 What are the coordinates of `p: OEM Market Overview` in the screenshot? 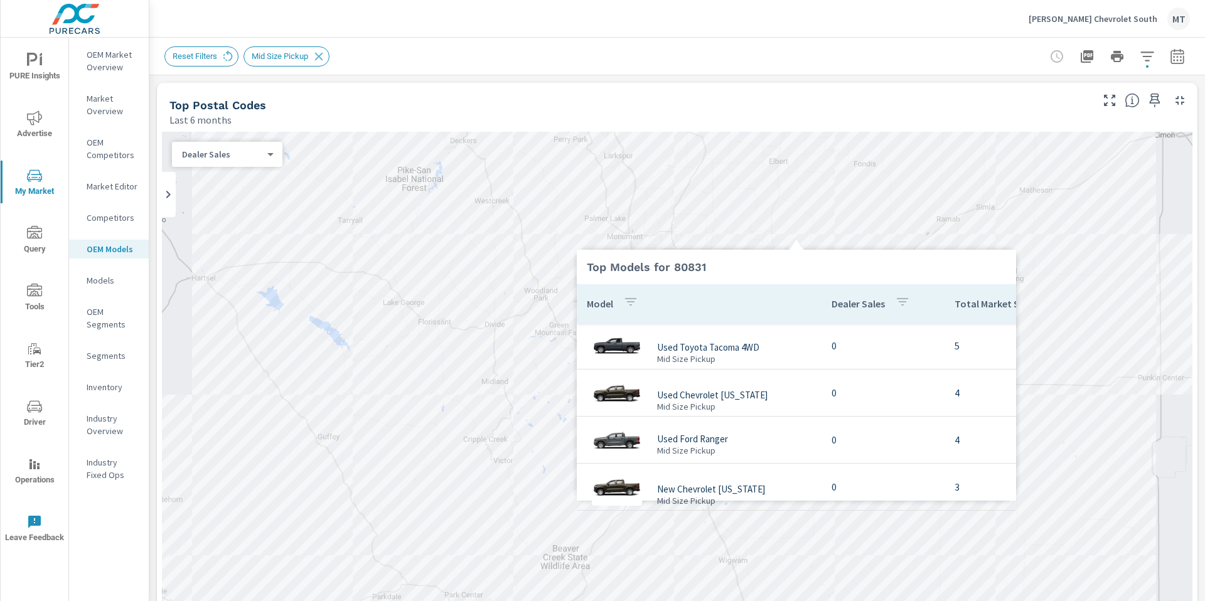 It's located at (112, 61).